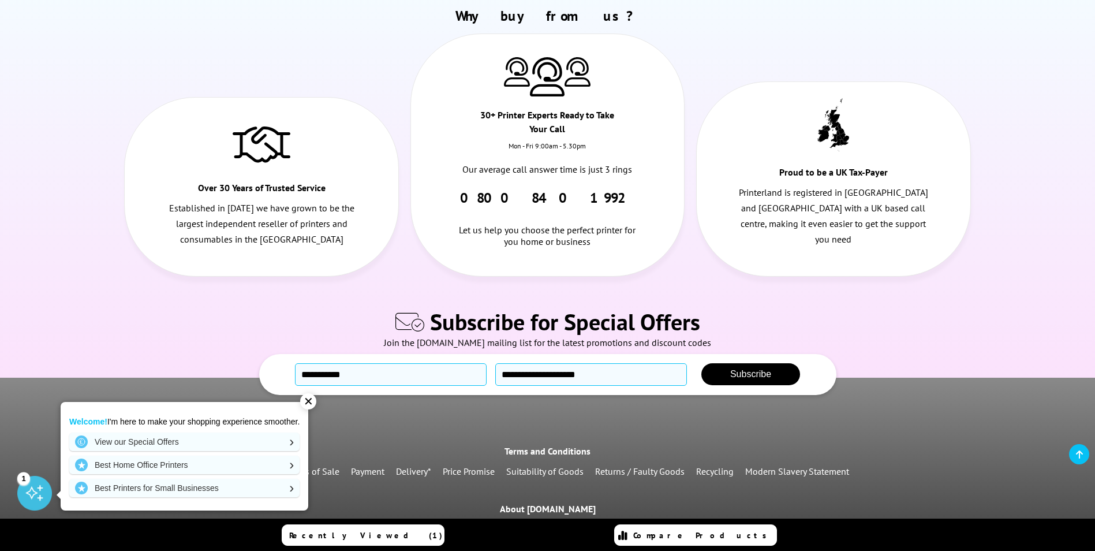 Image resolution: width=1095 pixels, height=551 pixels. Describe the element at coordinates (750, 374) in the screenshot. I see `button: Subscribe` at that location.